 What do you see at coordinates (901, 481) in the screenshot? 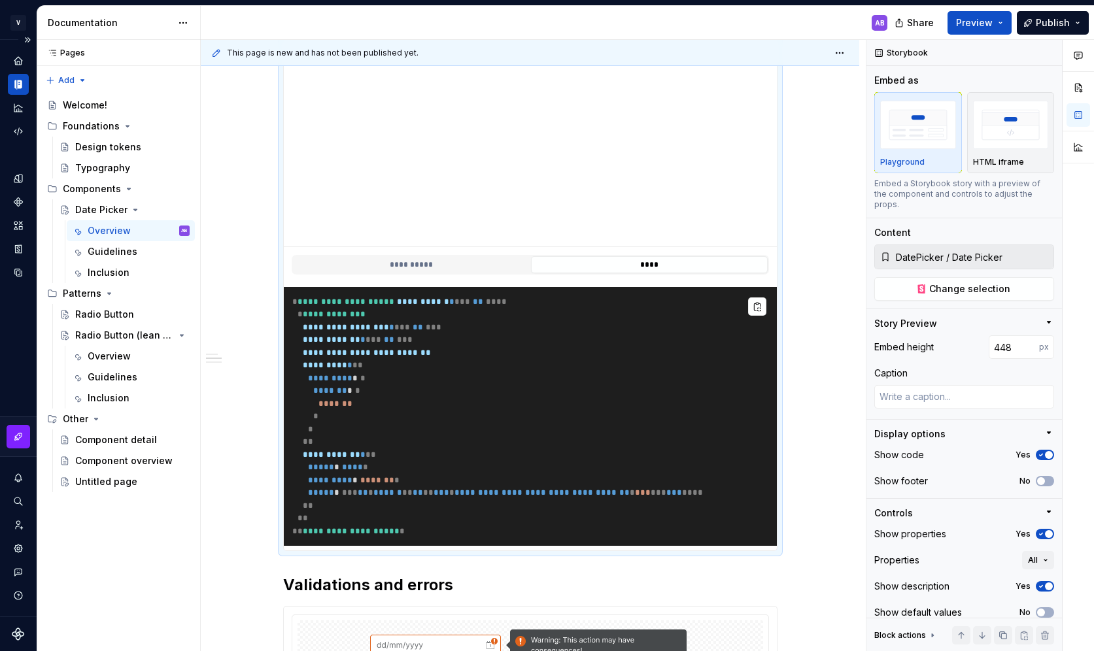
I see `div: Show footer` at bounding box center [901, 481].